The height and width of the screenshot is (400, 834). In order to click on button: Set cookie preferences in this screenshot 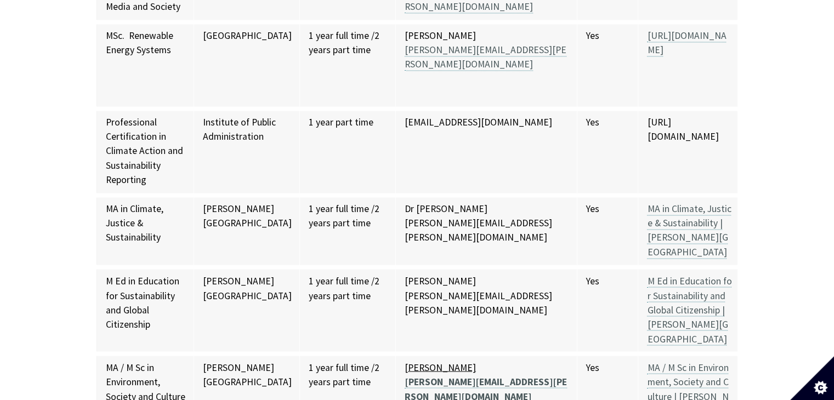, I will do `click(812, 378)`.